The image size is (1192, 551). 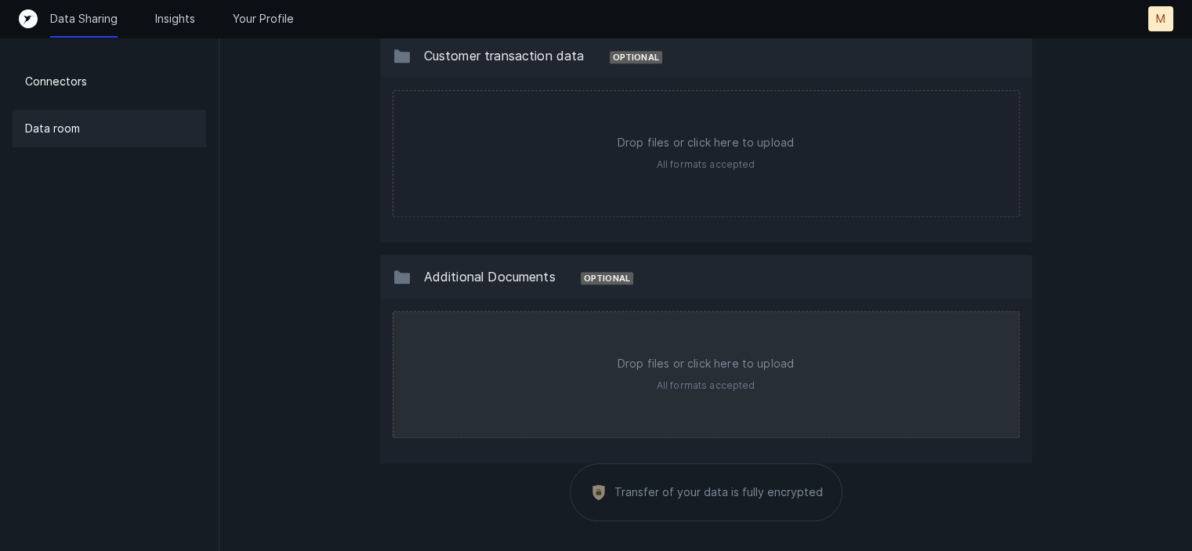 I want to click on a: Insights, so click(x=175, y=19).